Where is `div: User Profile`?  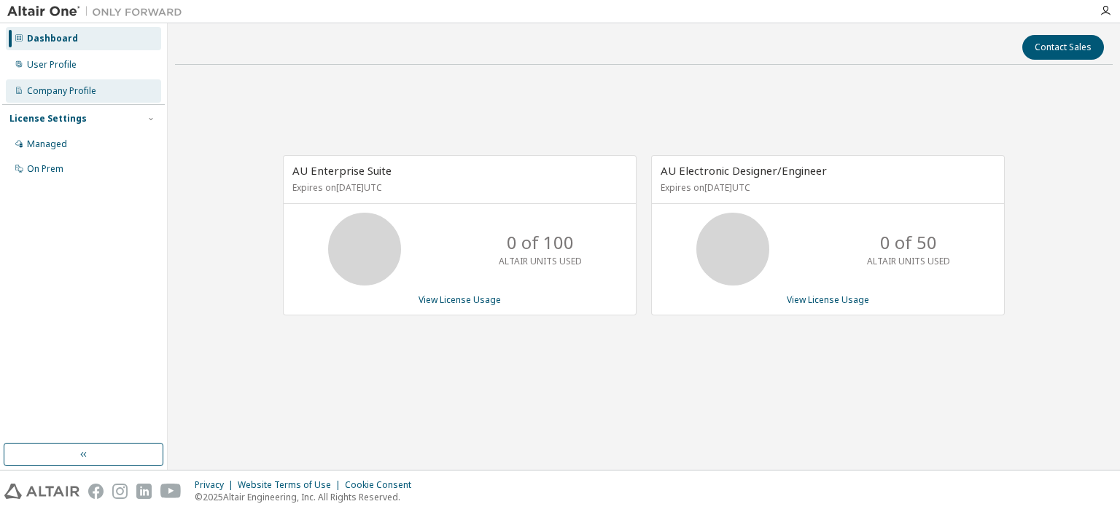
div: User Profile is located at coordinates (52, 65).